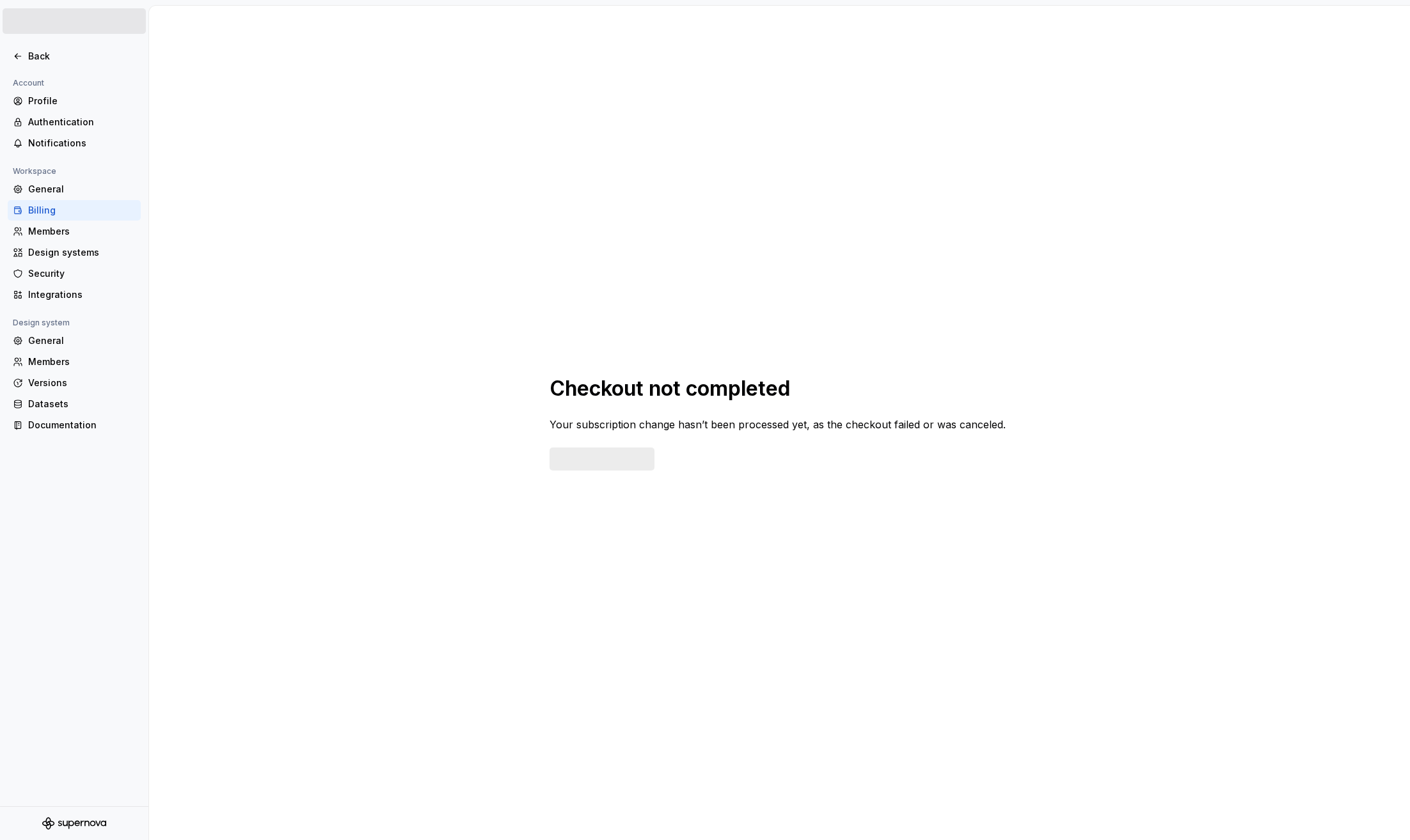 The height and width of the screenshot is (840, 1410). What do you see at coordinates (82, 101) in the screenshot?
I see `div: Profile` at bounding box center [82, 101].